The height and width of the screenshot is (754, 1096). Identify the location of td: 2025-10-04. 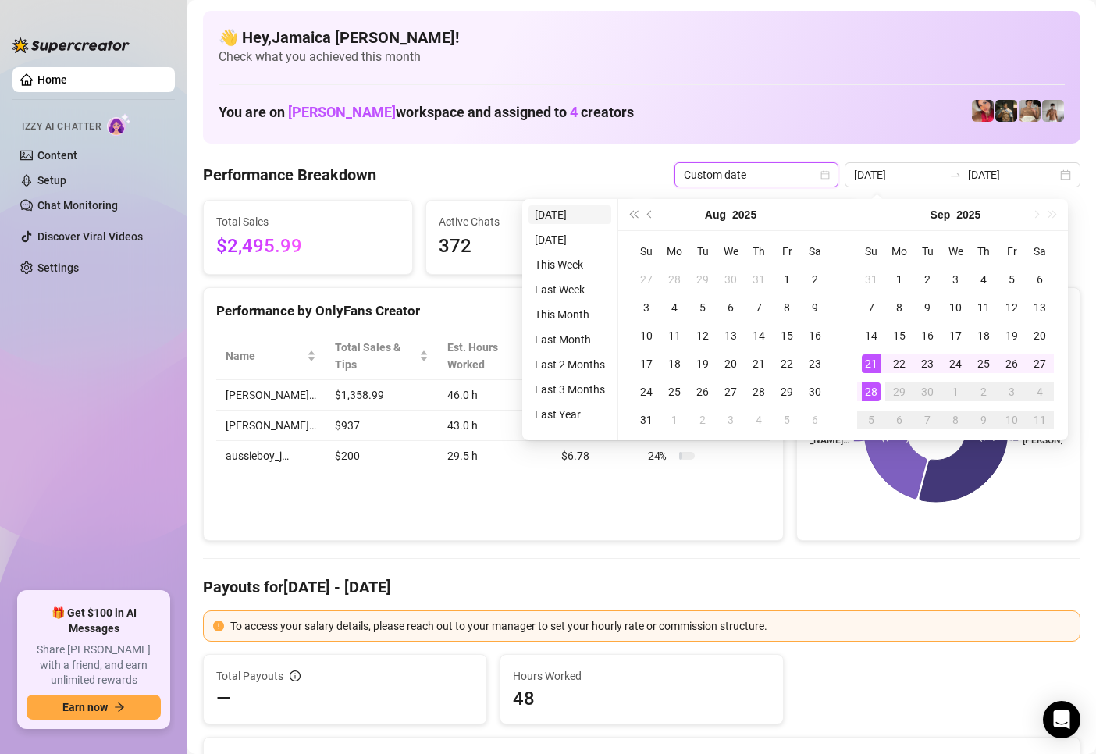
(1040, 392).